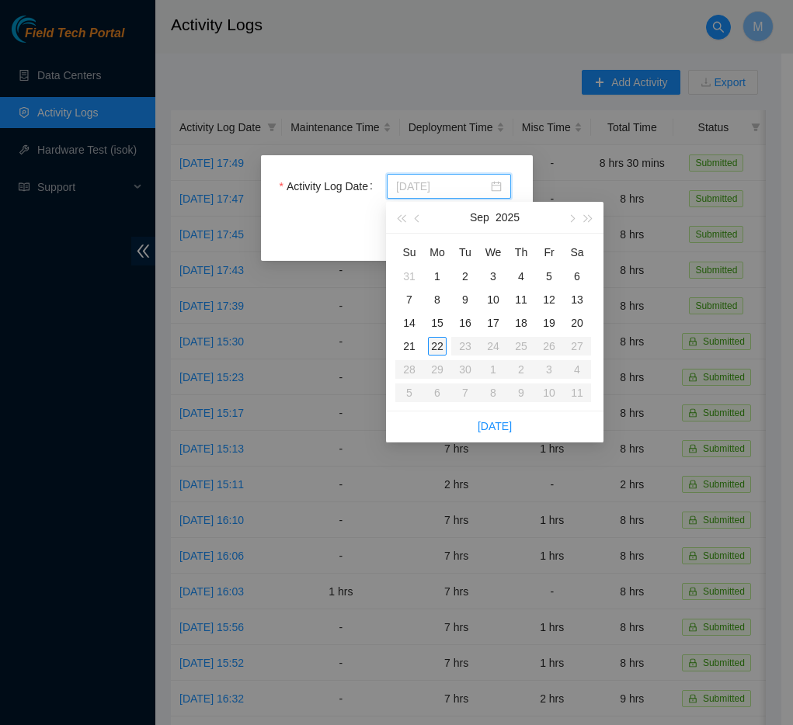 The image size is (793, 725). Describe the element at coordinates (465, 277) in the screenshot. I see `td: 2025-09-02` at that location.